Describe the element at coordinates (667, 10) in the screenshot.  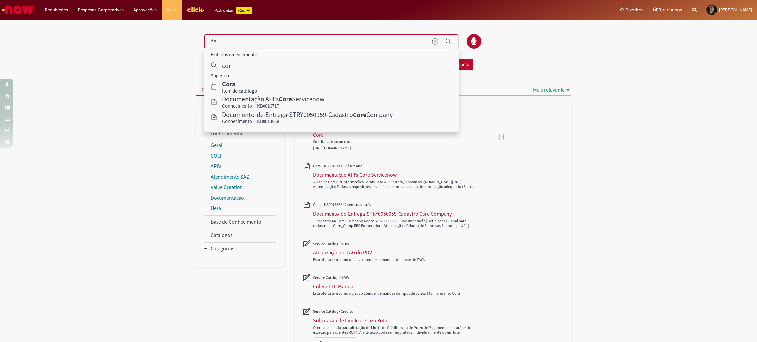
I see `a: Rascunhos` at that location.